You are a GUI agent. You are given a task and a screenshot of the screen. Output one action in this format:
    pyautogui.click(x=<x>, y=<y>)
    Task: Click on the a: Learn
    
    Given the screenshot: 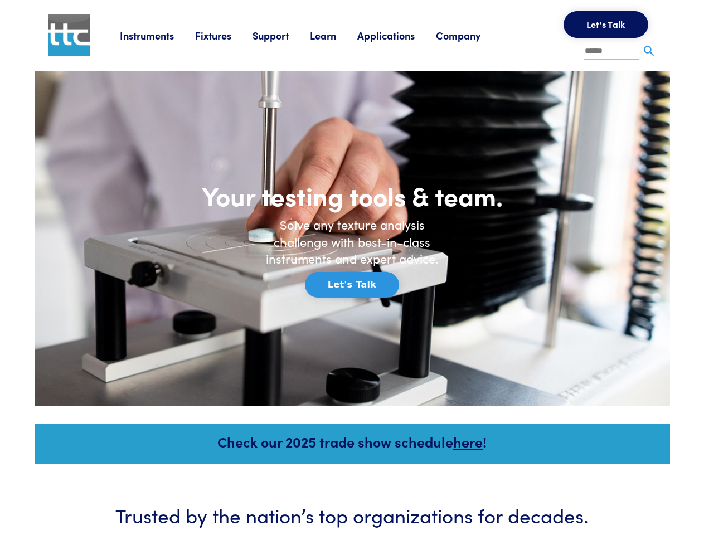 What is the action you would take?
    pyautogui.click(x=333, y=35)
    